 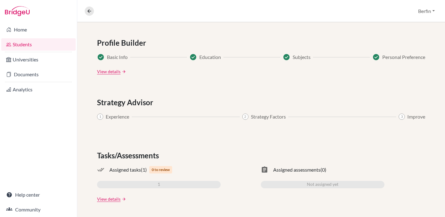 What do you see at coordinates (323, 185) in the screenshot?
I see `span: Not assigned yet` at bounding box center [323, 185].